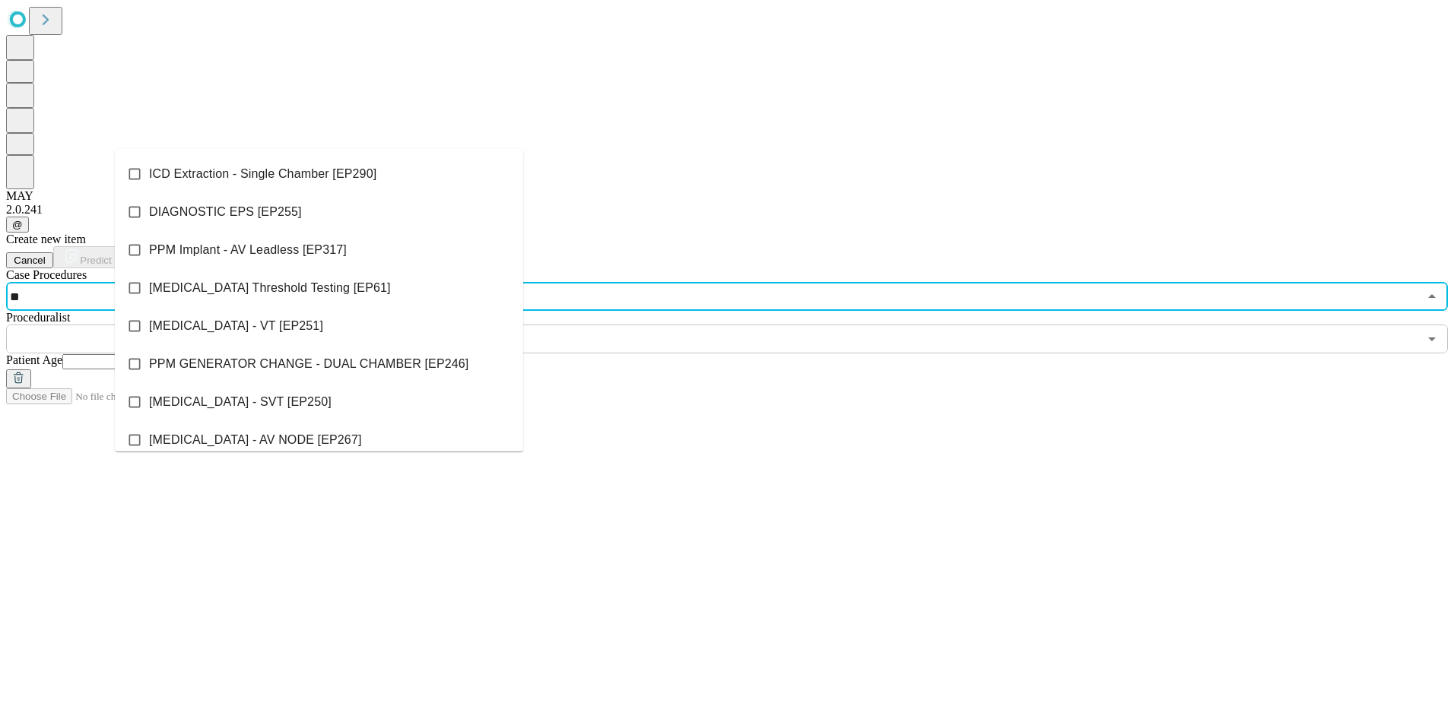  Describe the element at coordinates (727, 196) in the screenshot. I see `div: MAY` at that location.